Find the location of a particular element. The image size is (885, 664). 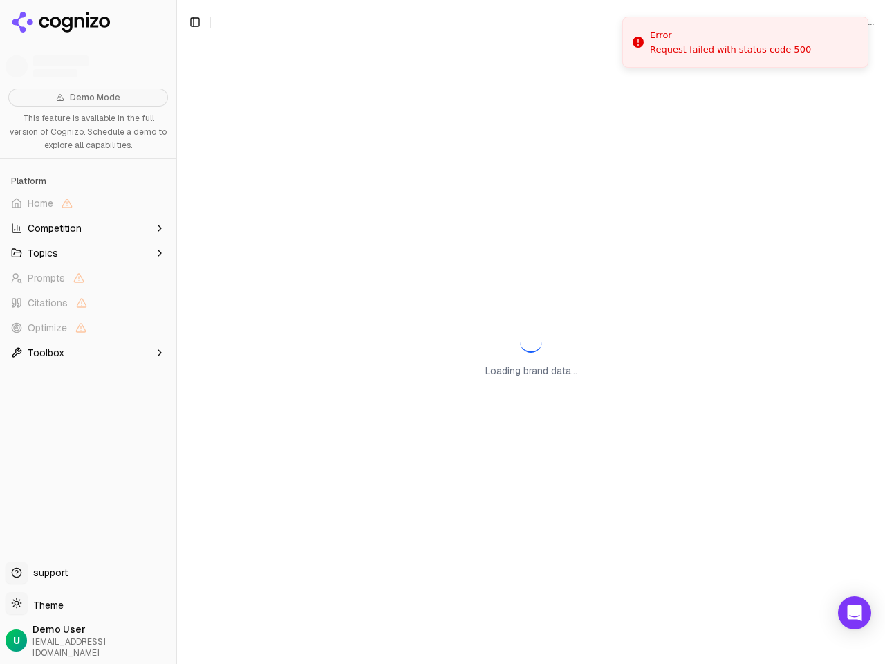

div: Error is located at coordinates (730, 35).